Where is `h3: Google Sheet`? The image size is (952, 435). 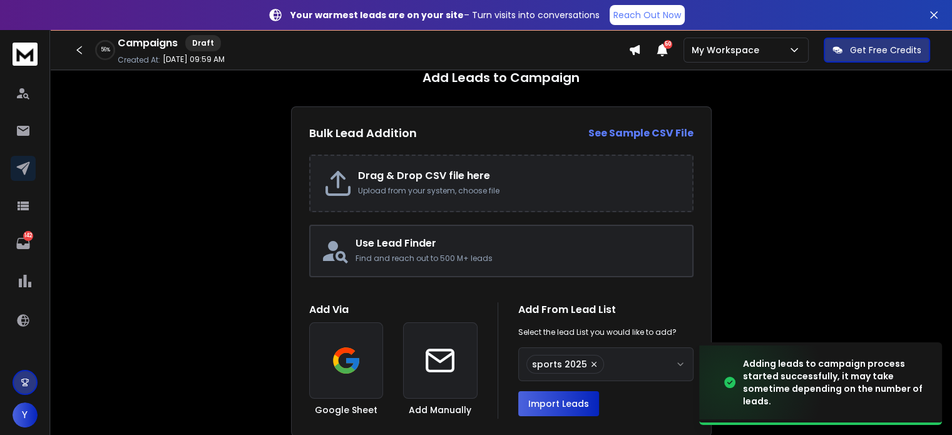 h3: Google Sheet is located at coordinates (346, 410).